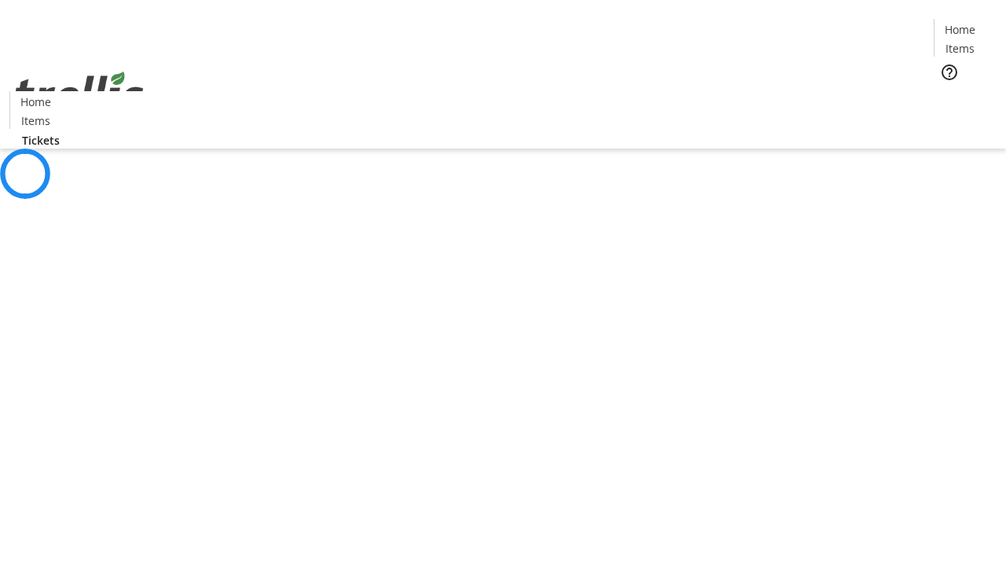 This screenshot has width=1006, height=566. I want to click on button: Help, so click(949, 72).